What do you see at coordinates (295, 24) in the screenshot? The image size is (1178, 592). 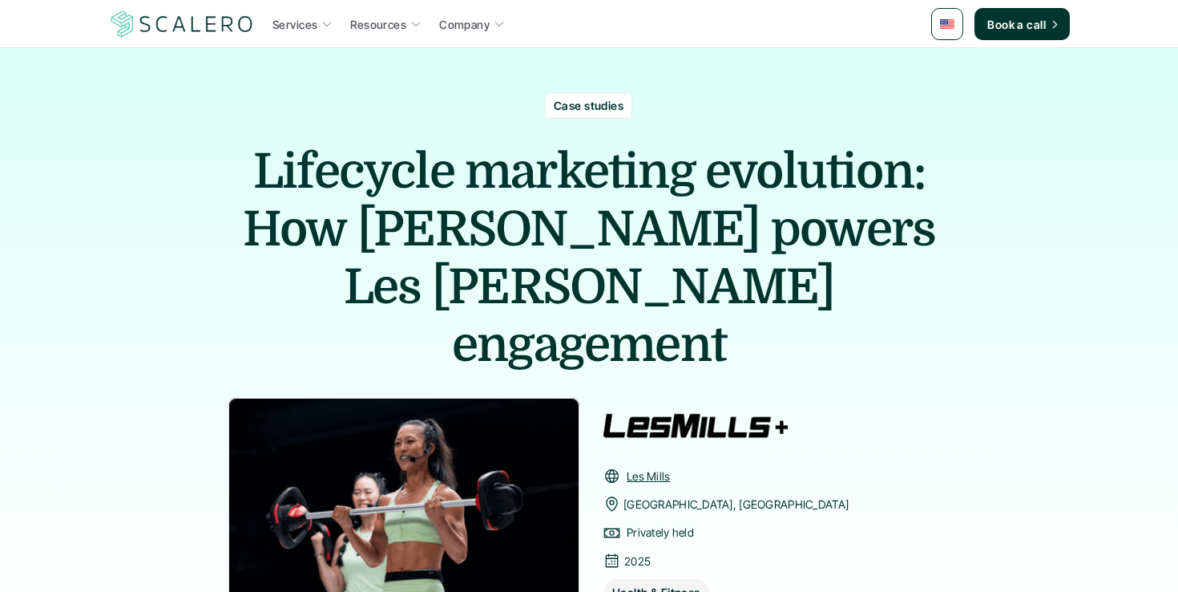 I see `p: Services` at bounding box center [295, 24].